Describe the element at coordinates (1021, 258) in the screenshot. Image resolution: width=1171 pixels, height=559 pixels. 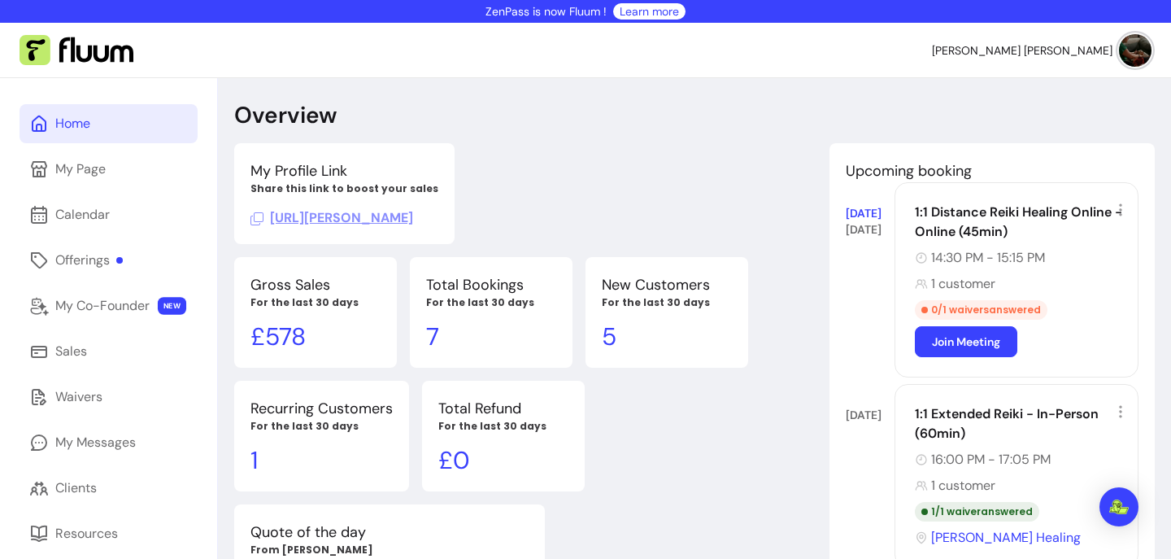
I see `div: 14:30 PM - 15:15 PM` at that location.